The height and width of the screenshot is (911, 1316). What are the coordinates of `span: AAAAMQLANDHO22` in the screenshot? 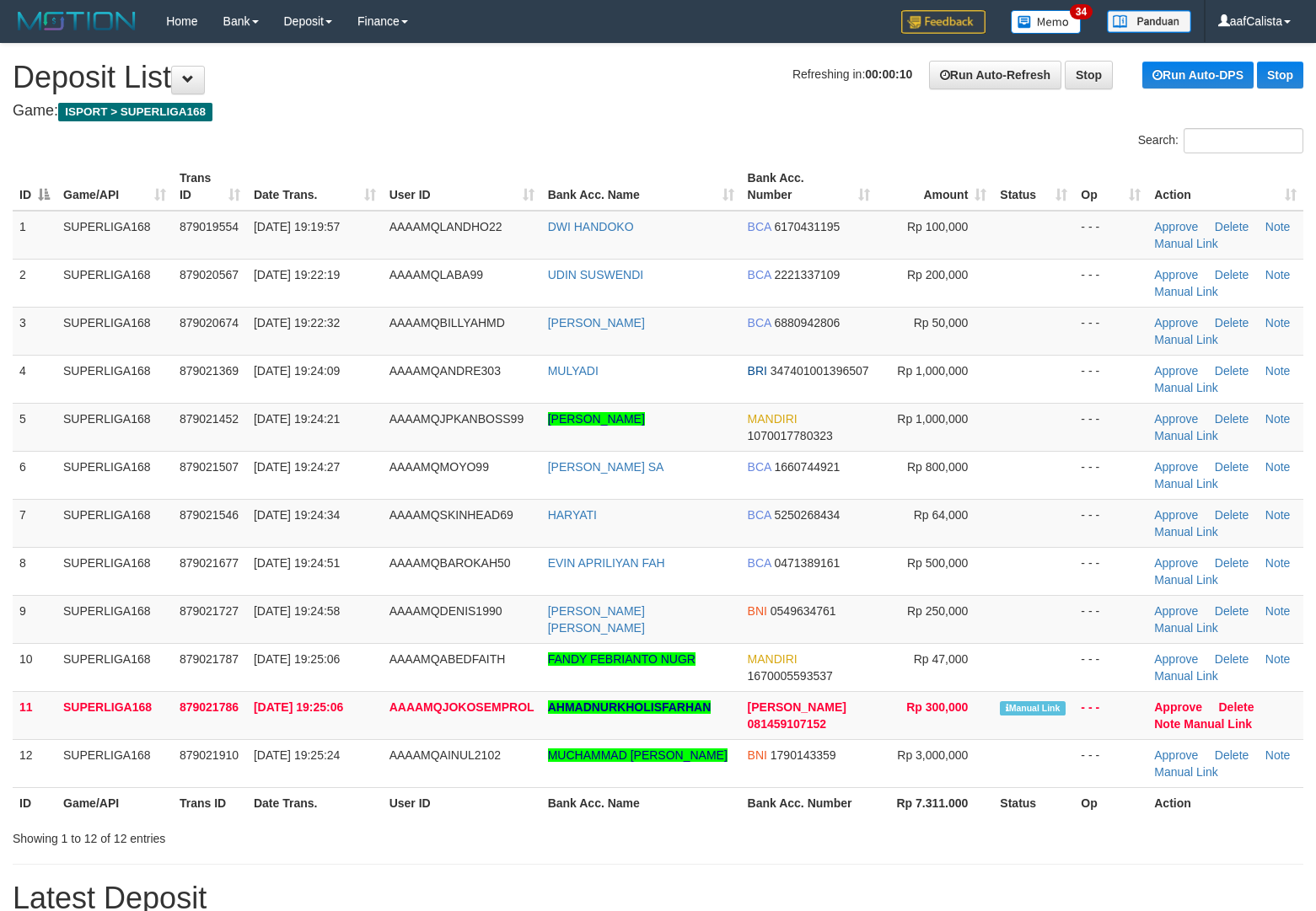 It's located at (446, 227).